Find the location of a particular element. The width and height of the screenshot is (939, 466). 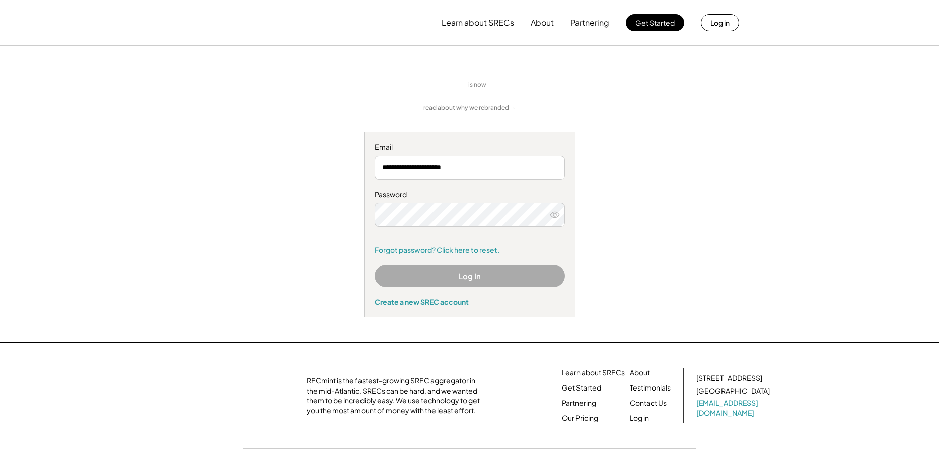

button: Partnering is located at coordinates (589, 23).